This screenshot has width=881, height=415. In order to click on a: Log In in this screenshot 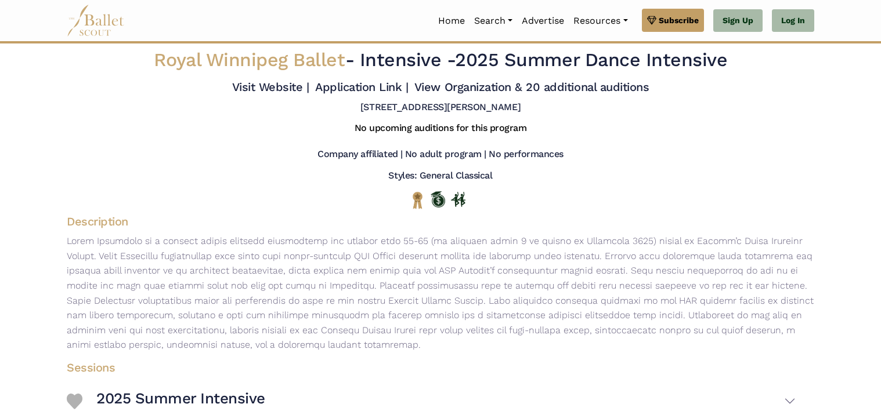, I will do `click(792, 21)`.